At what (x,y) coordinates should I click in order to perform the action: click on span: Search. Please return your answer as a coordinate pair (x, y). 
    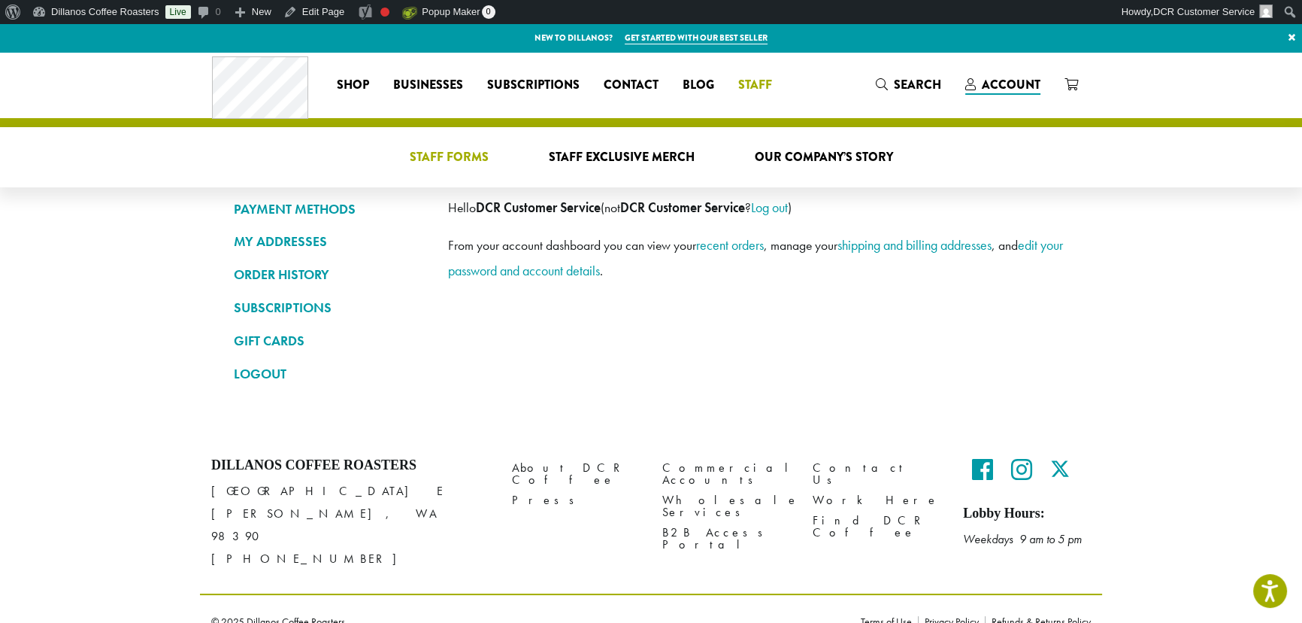
    Looking at the image, I should click on (917, 84).